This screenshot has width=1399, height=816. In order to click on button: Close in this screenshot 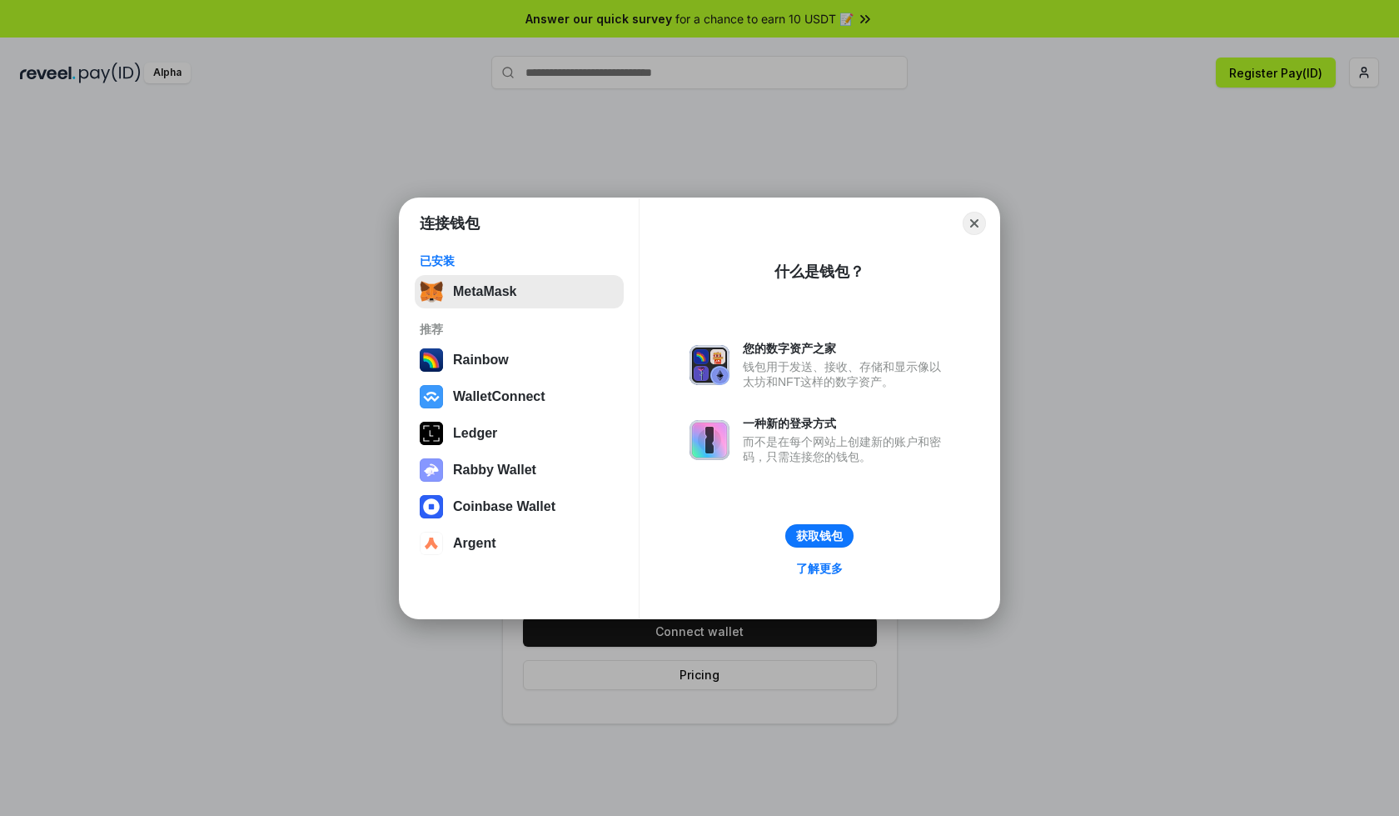, I will do `click(975, 223)`.